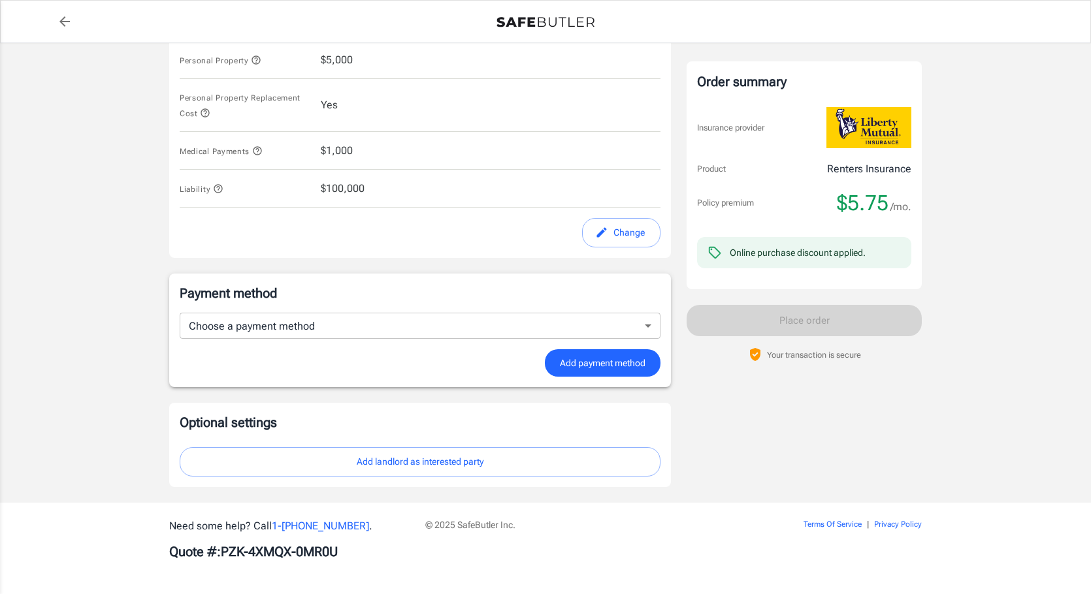  What do you see at coordinates (602, 363) in the screenshot?
I see `span: Add payment method` at bounding box center [602, 363].